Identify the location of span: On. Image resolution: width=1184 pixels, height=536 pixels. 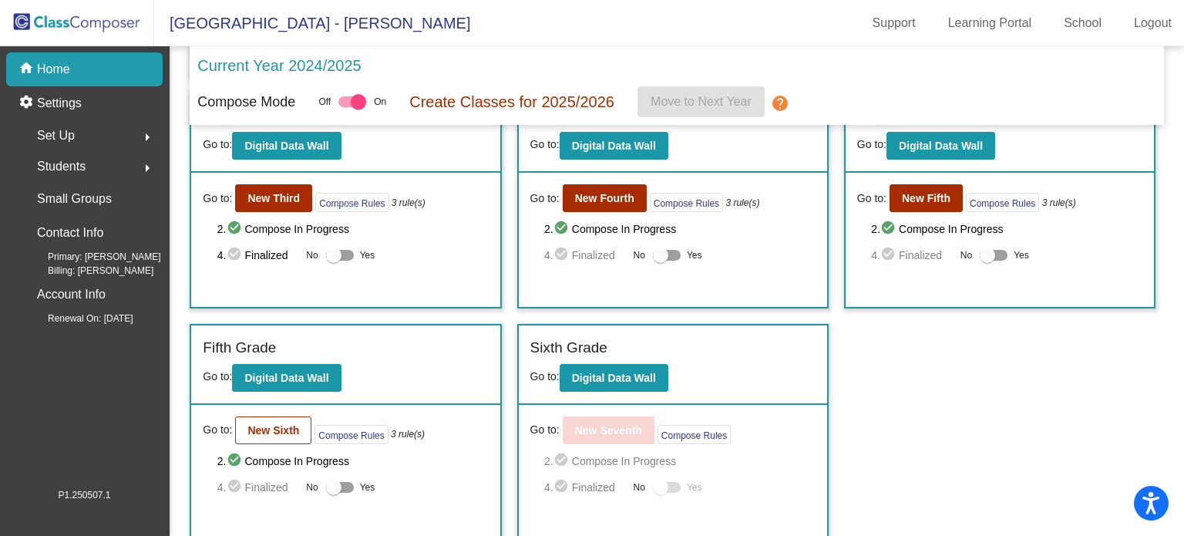
(380, 102).